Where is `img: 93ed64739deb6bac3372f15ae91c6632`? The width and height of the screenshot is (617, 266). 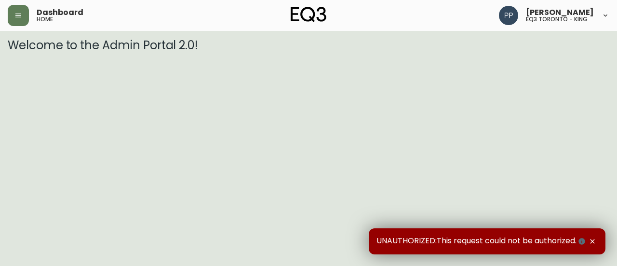 img: 93ed64739deb6bac3372f15ae91c6632 is located at coordinates (509, 15).